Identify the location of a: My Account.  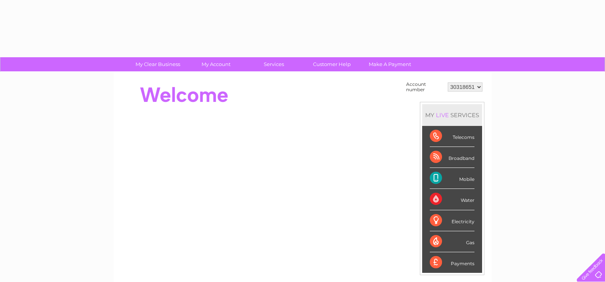
(216, 64).